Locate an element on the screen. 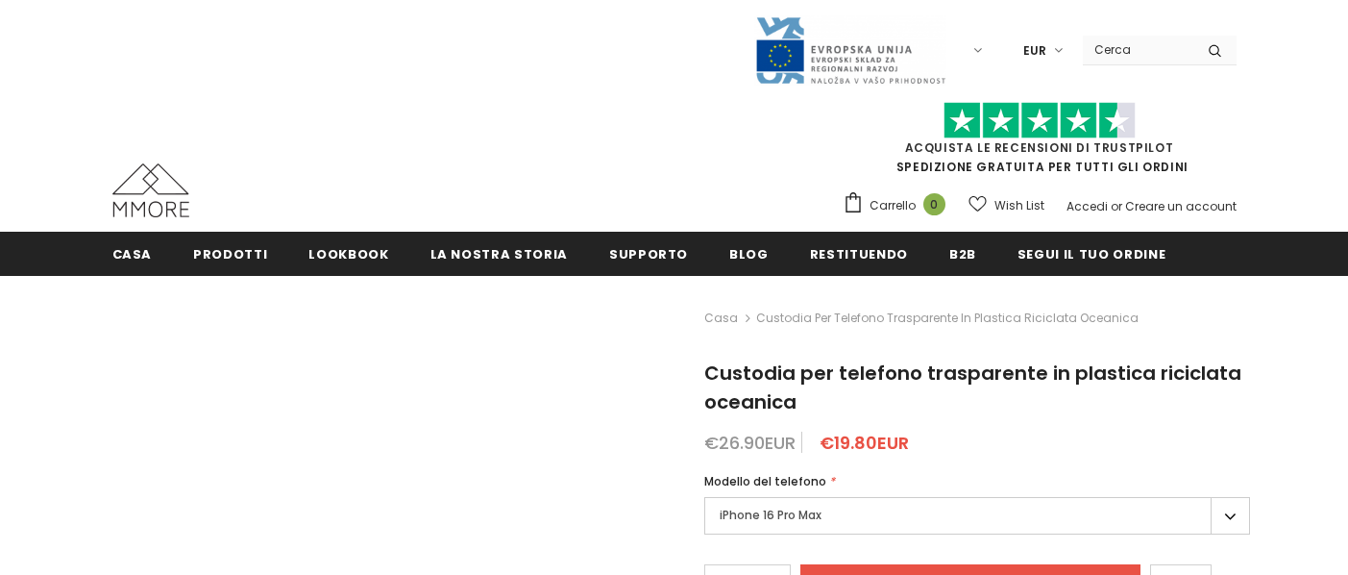  a: Prodotti is located at coordinates (230, 253).